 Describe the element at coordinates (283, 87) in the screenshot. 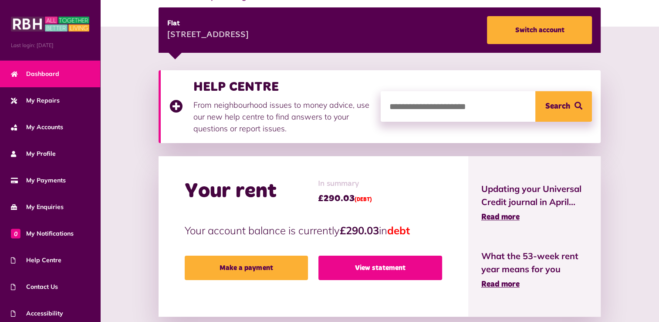

I see `h3: HELP CENTRE` at that location.